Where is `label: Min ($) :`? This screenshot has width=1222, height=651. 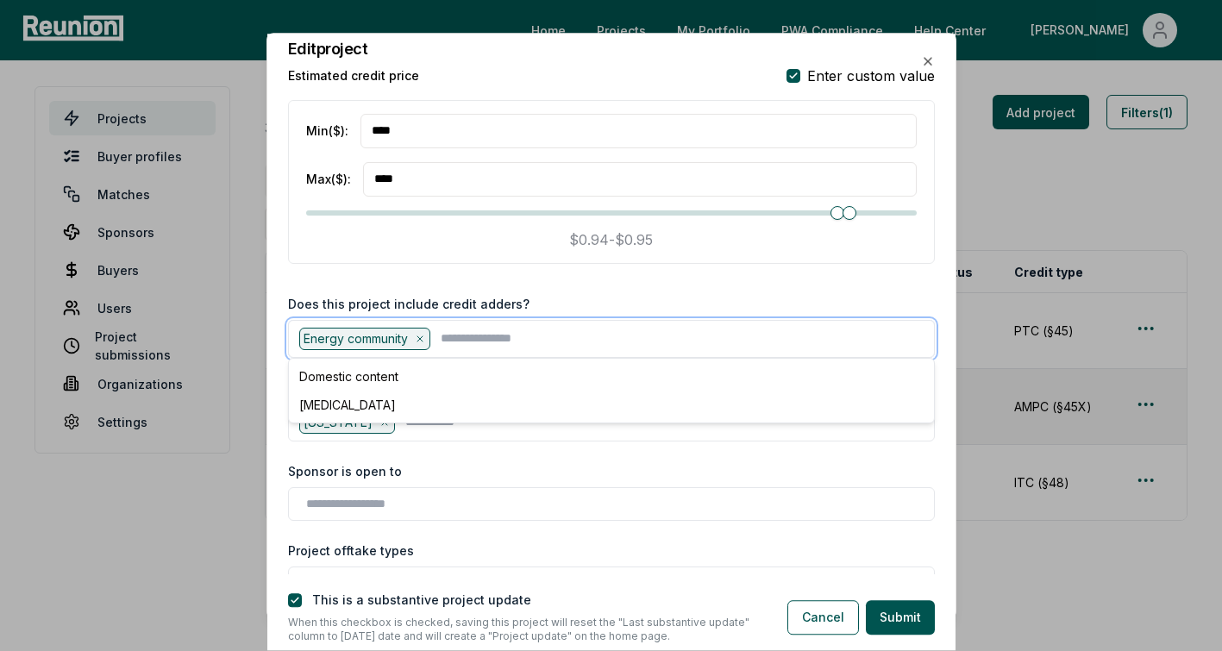 label: Min ($) : is located at coordinates (327, 130).